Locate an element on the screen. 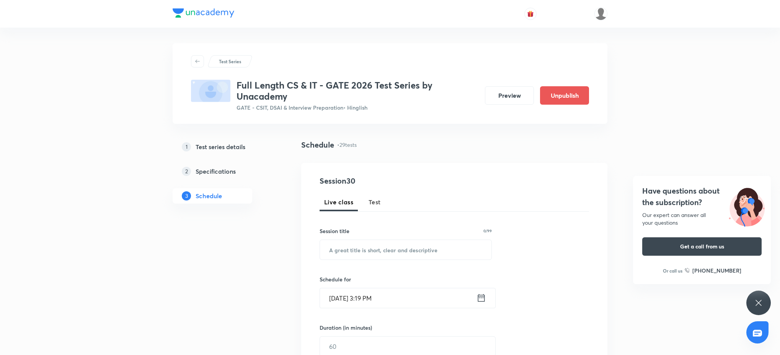 This screenshot has width=780, height=355. button: Get a call from us is located at coordinates (702, 246).